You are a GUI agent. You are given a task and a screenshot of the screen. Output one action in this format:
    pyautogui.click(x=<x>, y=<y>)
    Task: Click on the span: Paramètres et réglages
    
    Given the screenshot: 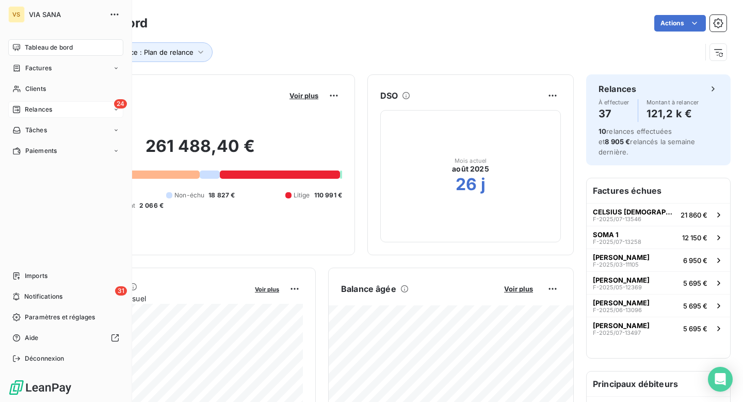 What is the action you would take?
    pyautogui.click(x=60, y=317)
    